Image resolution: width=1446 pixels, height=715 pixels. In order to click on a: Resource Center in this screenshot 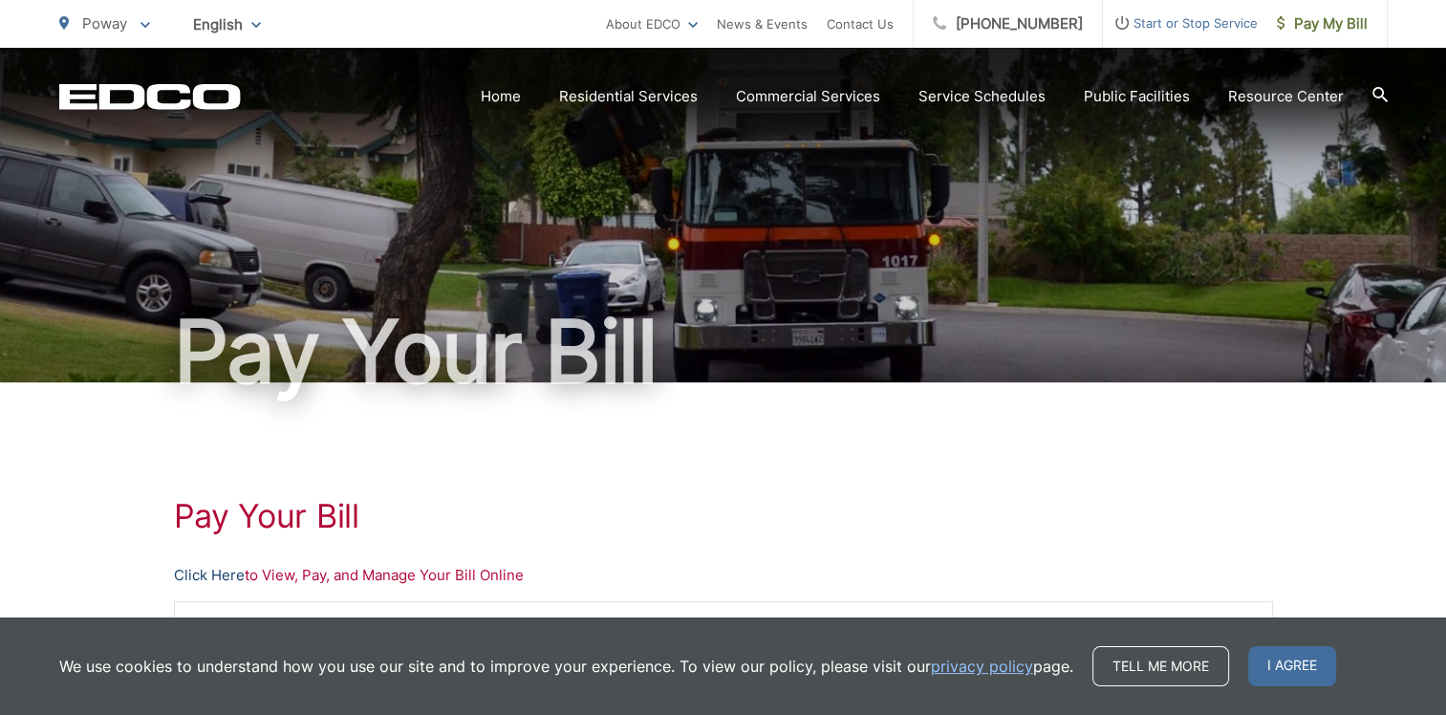, I will do `click(1285, 97)`.